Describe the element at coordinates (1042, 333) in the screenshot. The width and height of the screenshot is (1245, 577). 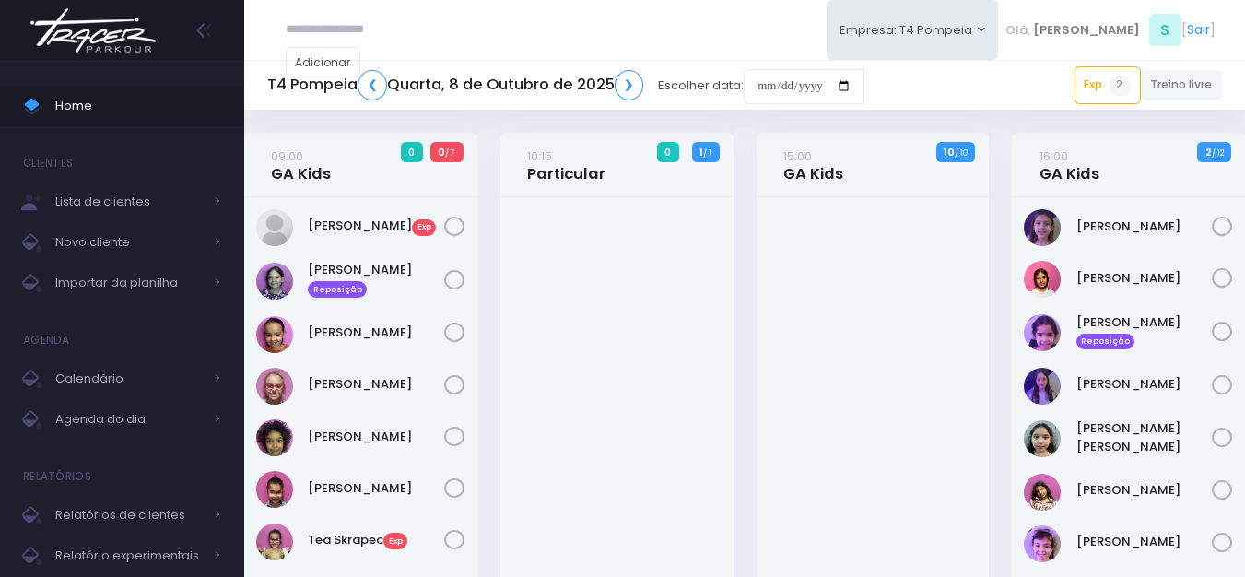
I see `img: Clara Souza Ramos de Oliveira` at that location.